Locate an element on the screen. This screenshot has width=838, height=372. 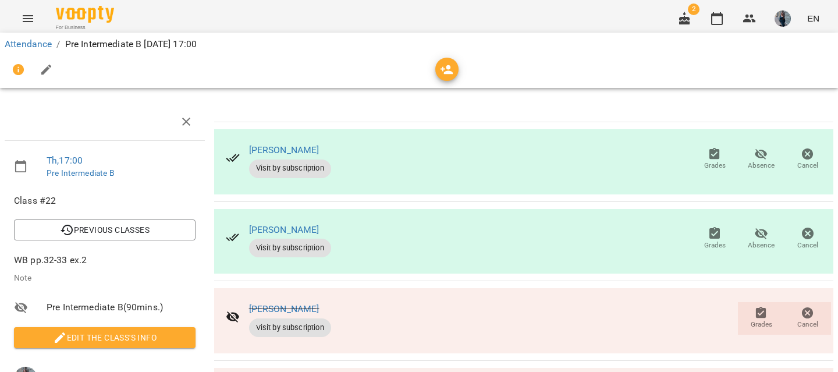
button: EN is located at coordinates (813, 18).